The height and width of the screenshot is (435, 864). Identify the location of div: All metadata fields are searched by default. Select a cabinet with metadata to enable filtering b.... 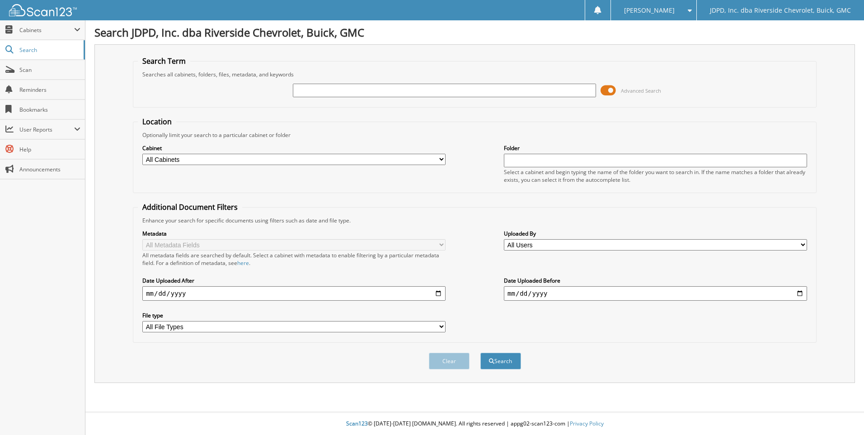
(294, 259).